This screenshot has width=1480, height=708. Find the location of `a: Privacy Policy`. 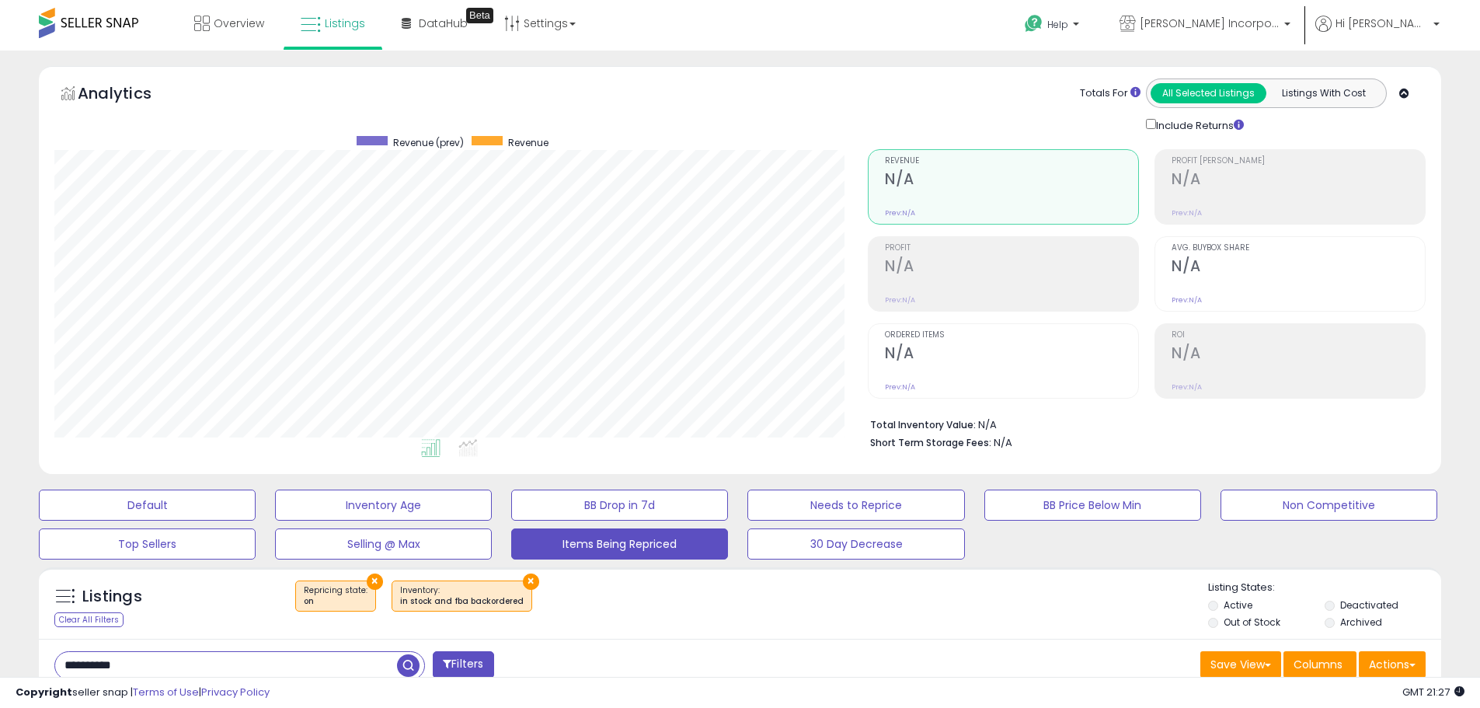

a: Privacy Policy is located at coordinates (235, 692).